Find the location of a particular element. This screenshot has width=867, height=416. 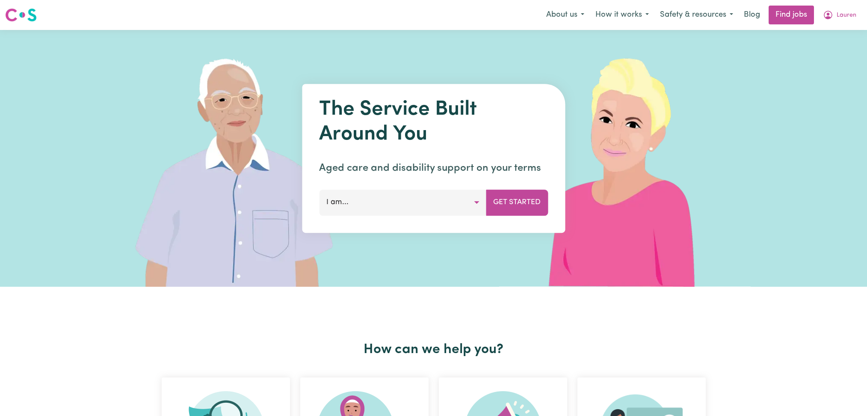

p: Aged care and disability support on your terms is located at coordinates (433, 168).